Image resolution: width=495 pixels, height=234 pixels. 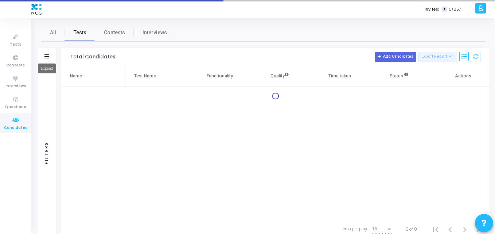 I want to click on th: Status, so click(x=399, y=76).